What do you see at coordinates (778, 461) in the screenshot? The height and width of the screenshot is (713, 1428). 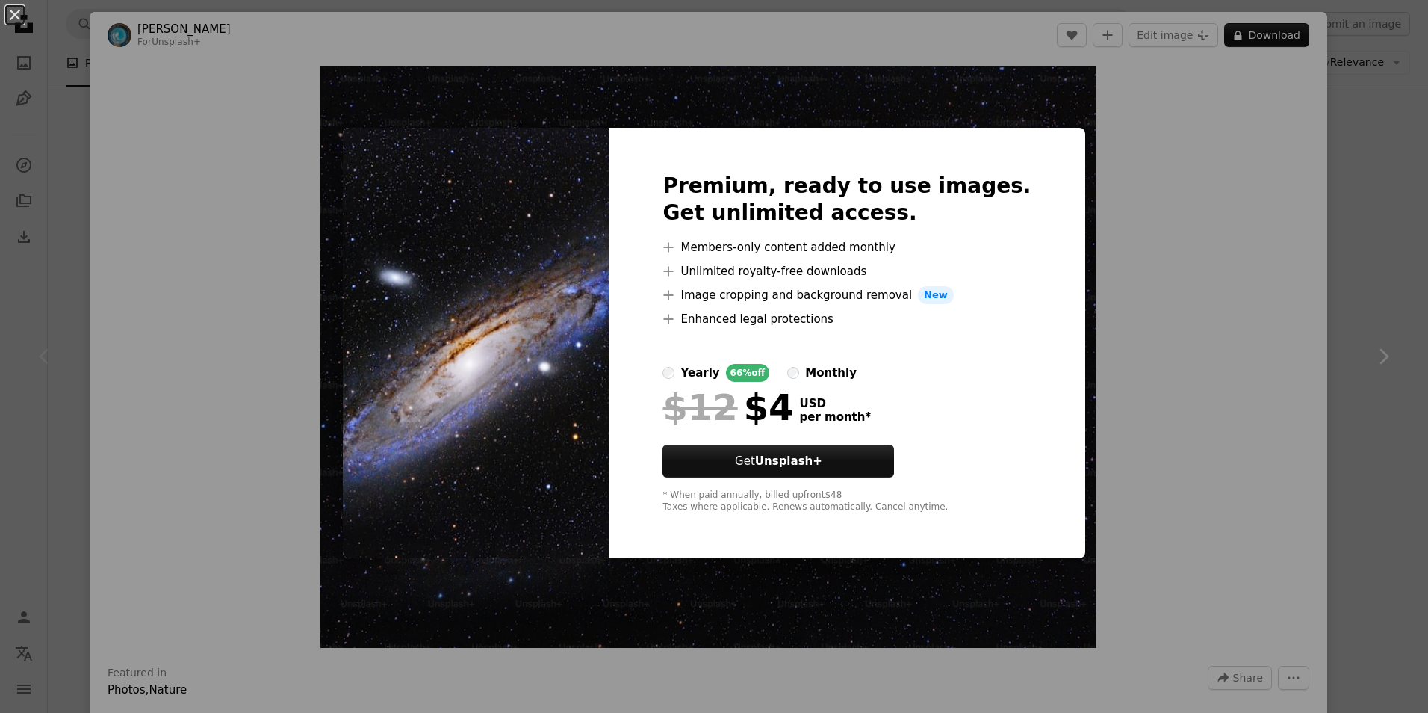 I see `button: GetUnsplash+` at bounding box center [778, 461].